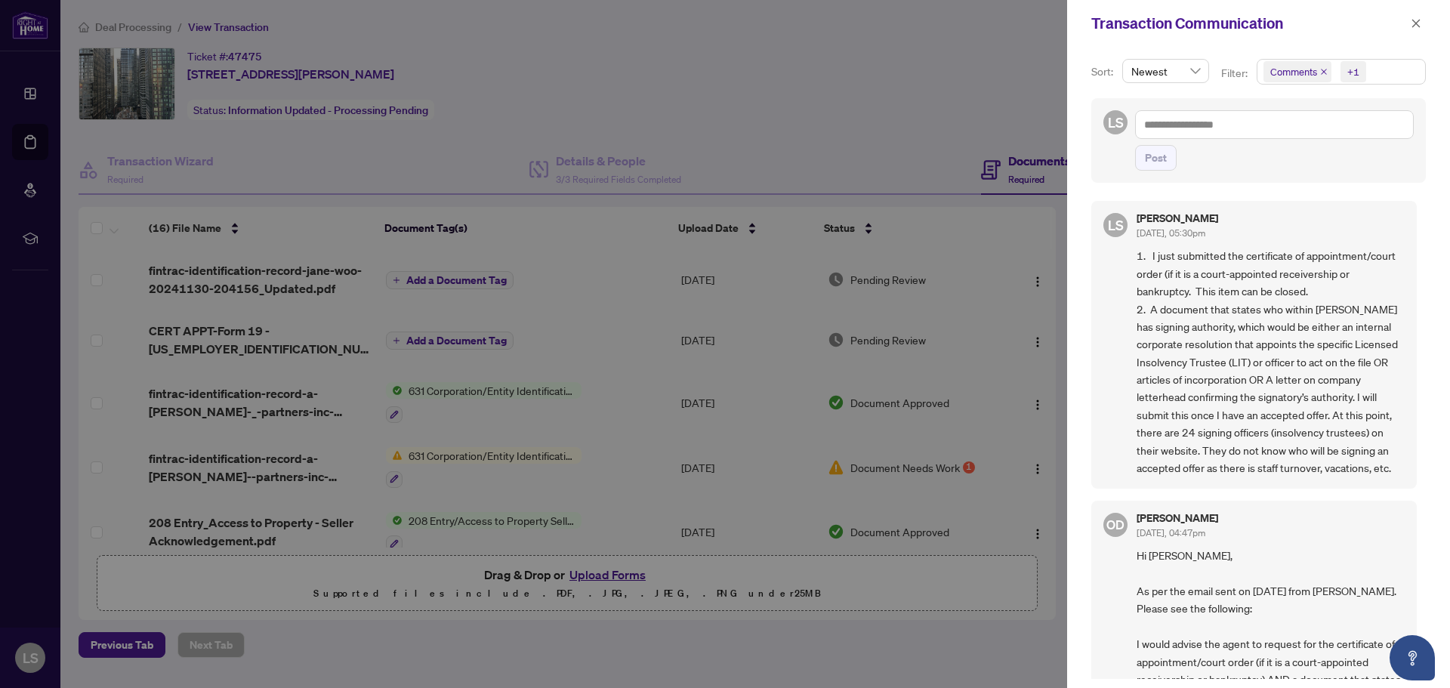 Image resolution: width=1450 pixels, height=688 pixels. What do you see at coordinates (1236, 73) in the screenshot?
I see `p: Filter:` at bounding box center [1236, 73].